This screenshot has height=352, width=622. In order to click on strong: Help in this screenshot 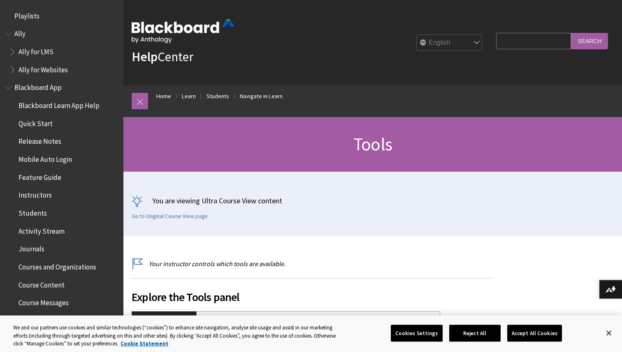, I will do `click(144, 57)`.